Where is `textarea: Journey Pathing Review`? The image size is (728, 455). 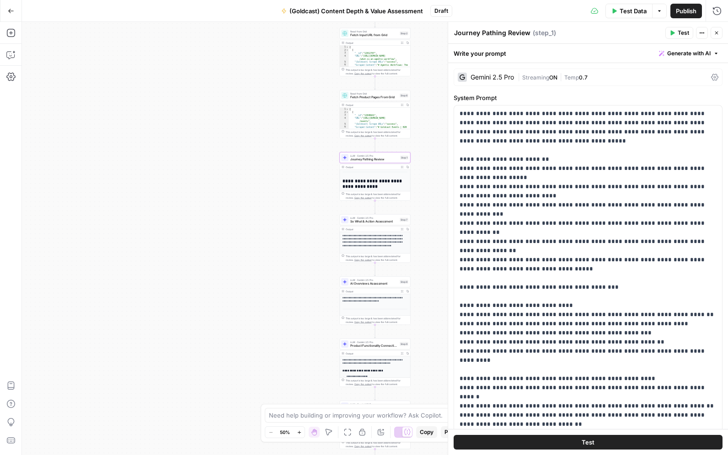 textarea: Journey Pathing Review is located at coordinates (492, 33).